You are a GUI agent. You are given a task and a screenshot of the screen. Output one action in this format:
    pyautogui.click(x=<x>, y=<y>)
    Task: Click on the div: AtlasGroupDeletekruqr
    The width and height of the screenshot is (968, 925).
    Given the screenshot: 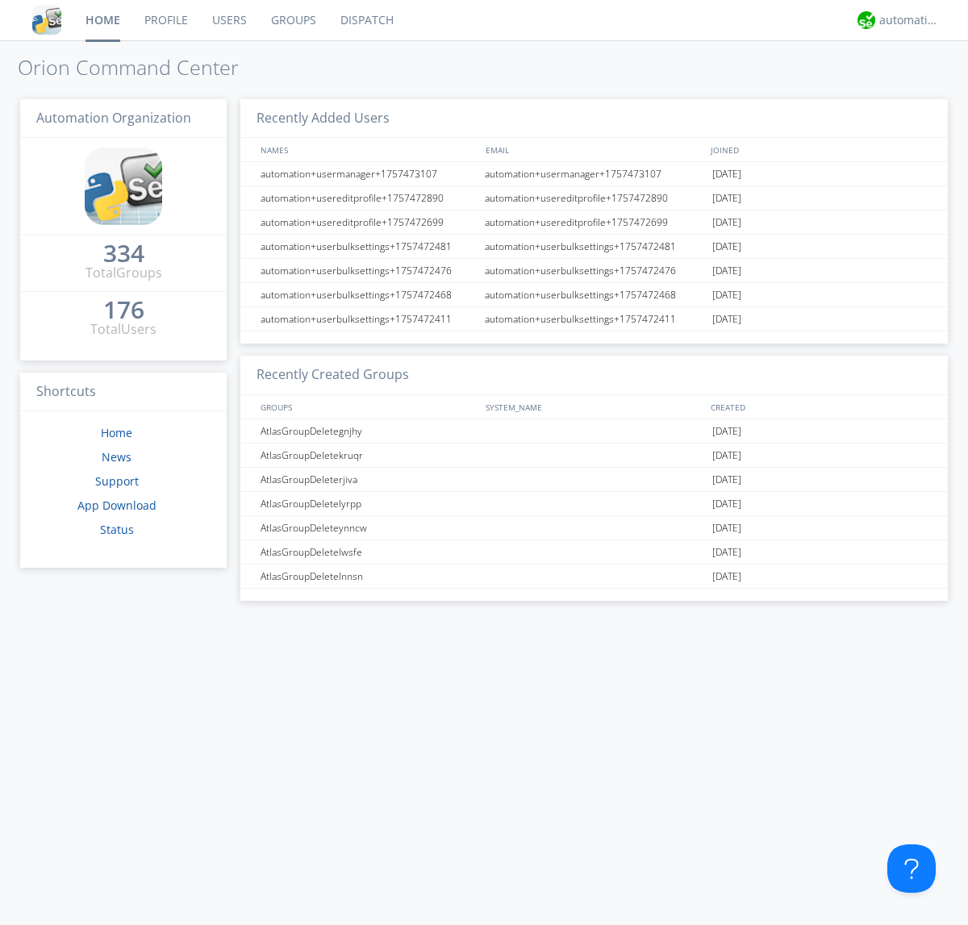 What is the action you would take?
    pyautogui.click(x=368, y=455)
    